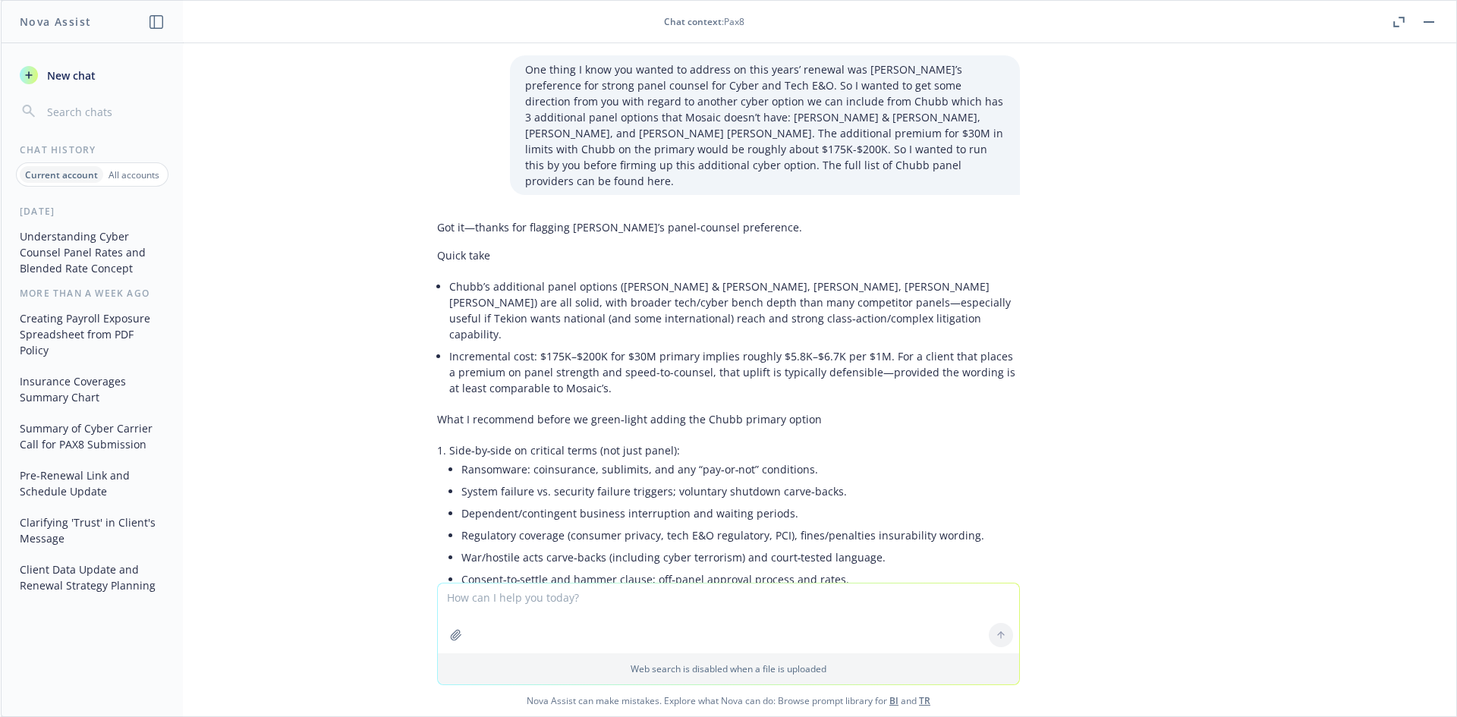  Describe the element at coordinates (61, 175) in the screenshot. I see `p: Current account` at that location.